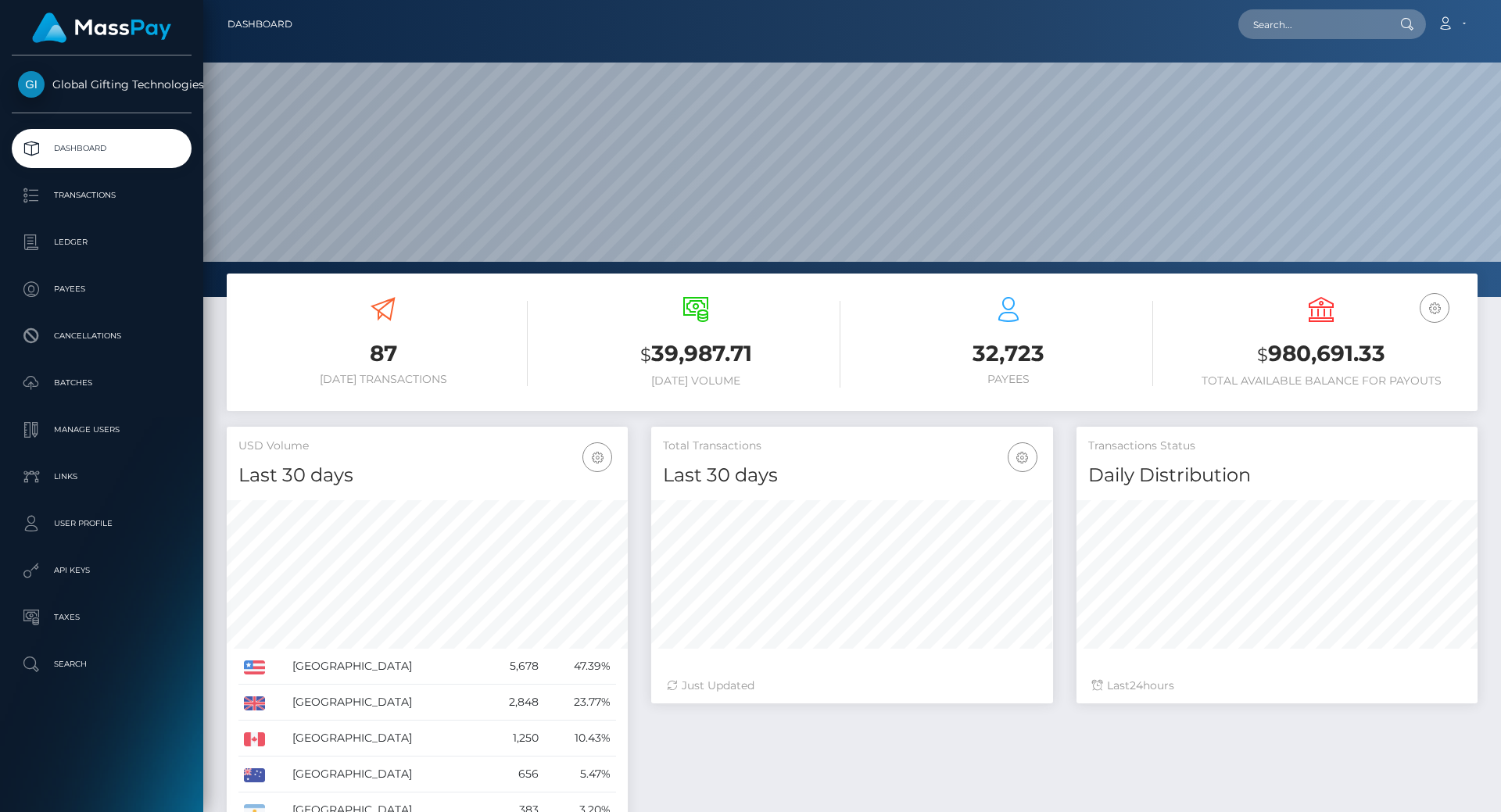  Describe the element at coordinates (1008, 353) in the screenshot. I see `h3: 32,723` at that location.